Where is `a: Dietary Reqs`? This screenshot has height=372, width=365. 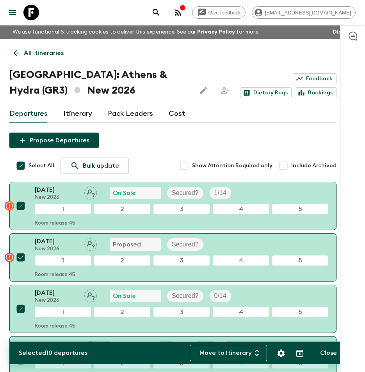
a: Dietary Reqs is located at coordinates (266, 93).